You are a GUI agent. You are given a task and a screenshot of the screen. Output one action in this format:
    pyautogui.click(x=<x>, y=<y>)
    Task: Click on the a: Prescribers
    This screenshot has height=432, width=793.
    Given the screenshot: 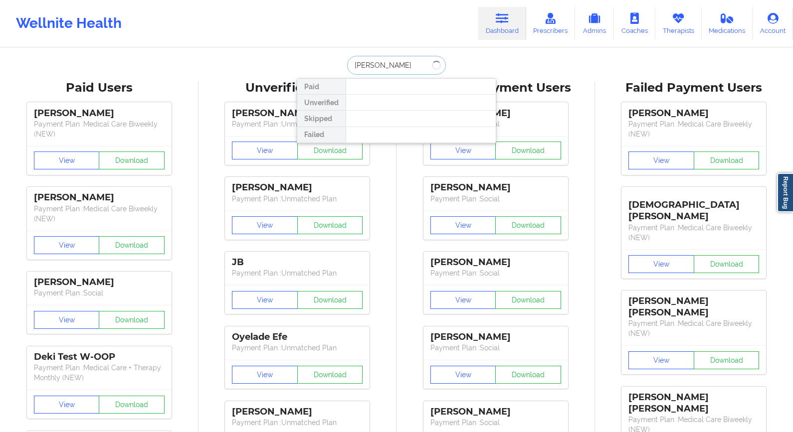 What is the action you would take?
    pyautogui.click(x=551, y=23)
    